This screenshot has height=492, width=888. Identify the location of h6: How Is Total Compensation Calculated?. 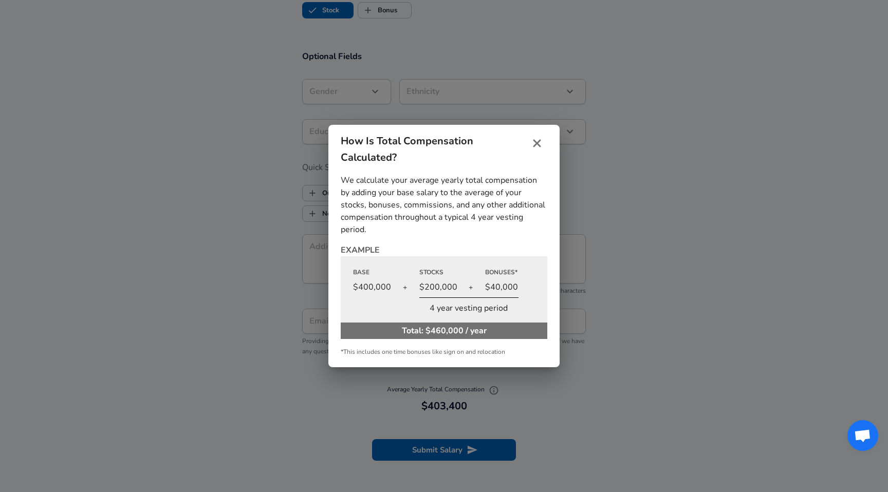
(426, 149).